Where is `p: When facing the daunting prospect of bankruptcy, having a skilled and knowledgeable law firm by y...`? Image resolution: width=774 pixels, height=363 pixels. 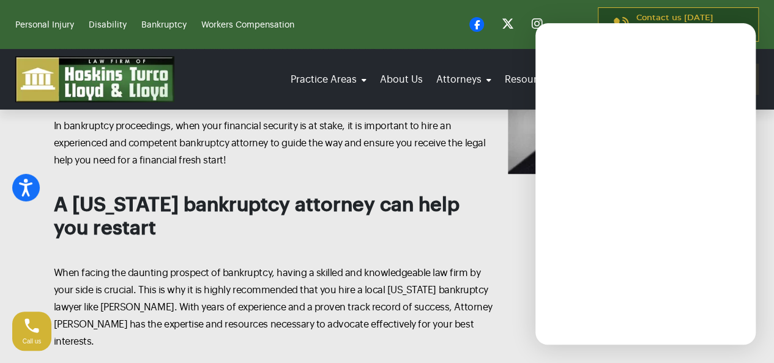 p: When facing the daunting prospect of bankruptcy, having a skilled and knowledgeable law firm by y... is located at coordinates (273, 306).